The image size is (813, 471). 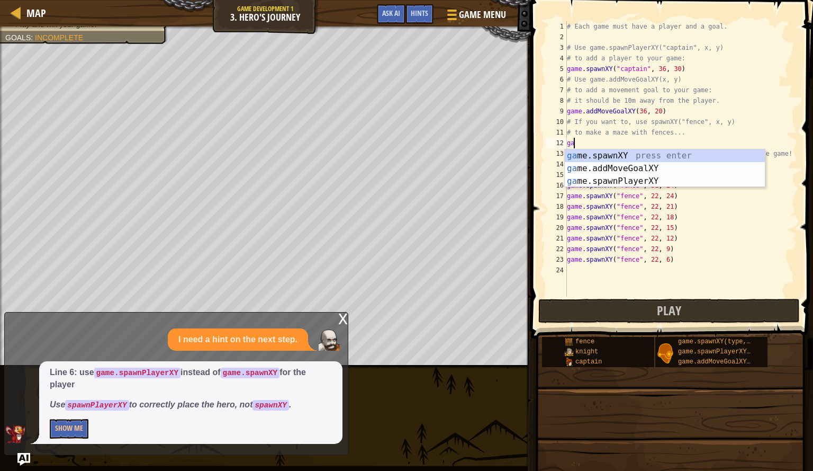 I want to click on img: Player, so click(x=329, y=340).